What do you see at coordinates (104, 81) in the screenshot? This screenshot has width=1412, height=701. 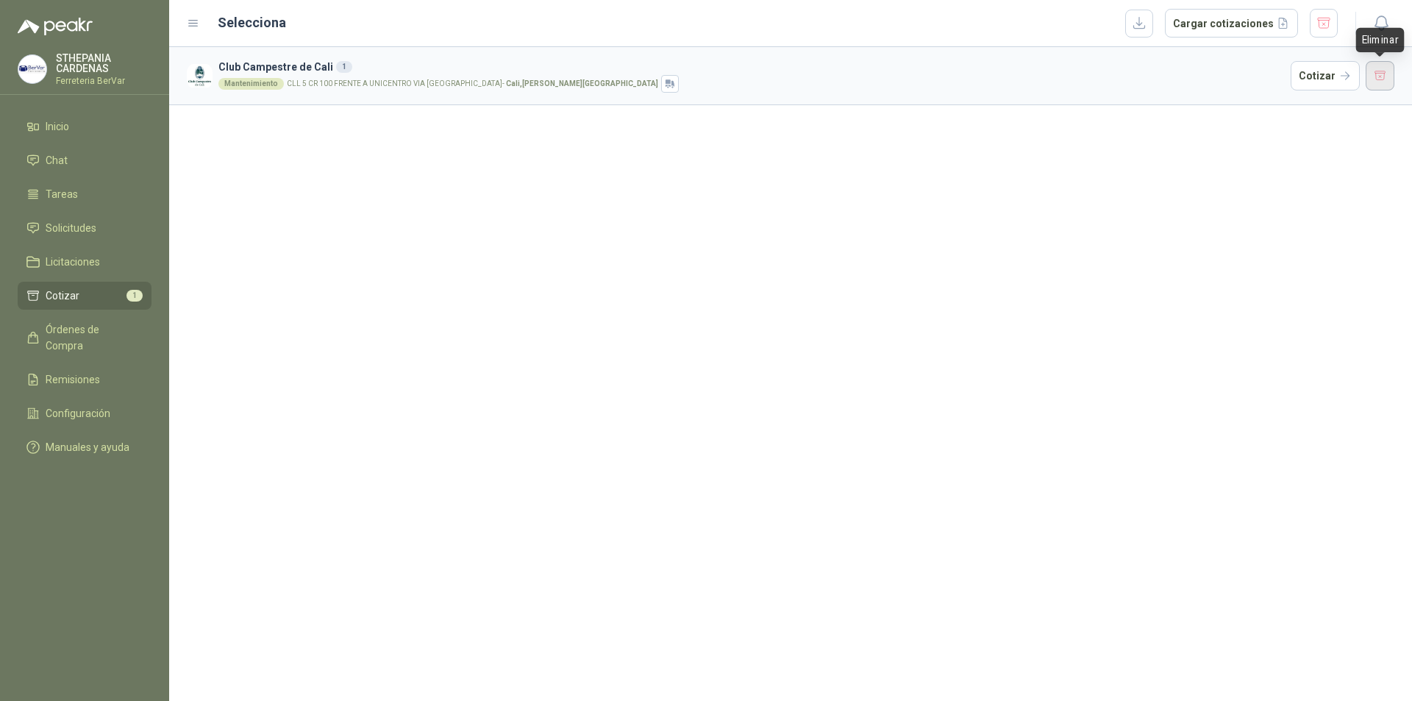 I see `p: Ferreteria BerVar` at bounding box center [104, 81].